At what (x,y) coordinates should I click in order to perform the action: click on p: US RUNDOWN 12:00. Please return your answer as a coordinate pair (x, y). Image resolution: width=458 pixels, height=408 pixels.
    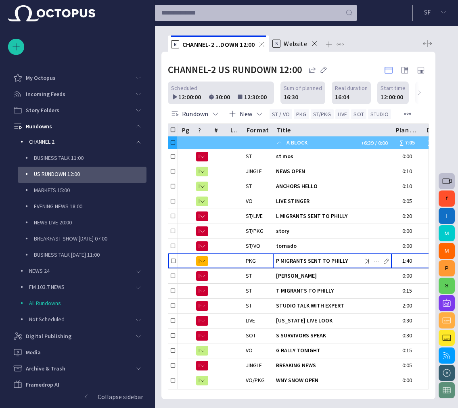
    Looking at the image, I should click on (57, 174).